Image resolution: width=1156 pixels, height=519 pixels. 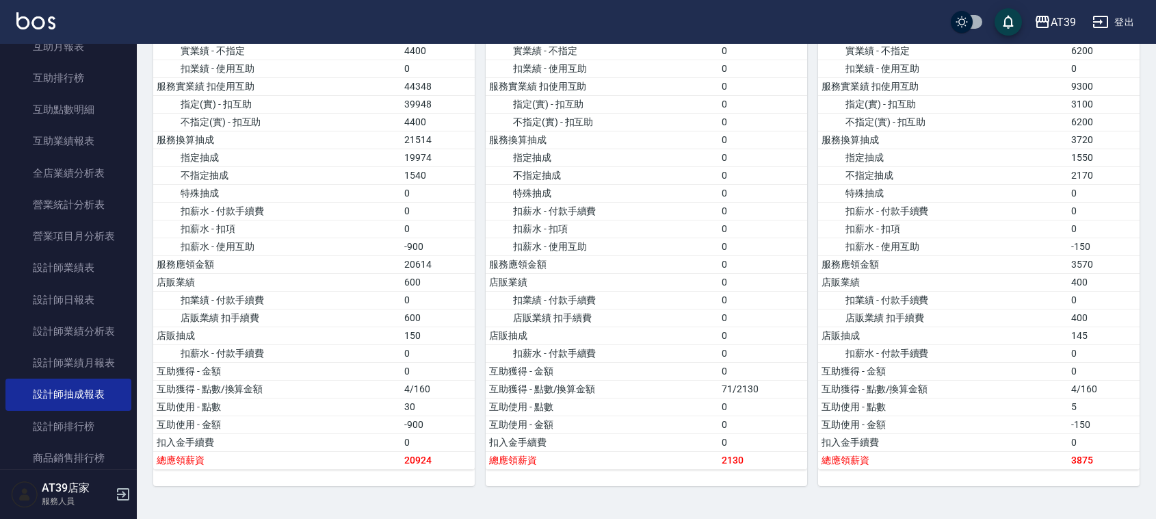 I want to click on td: 44348, so click(x=438, y=86).